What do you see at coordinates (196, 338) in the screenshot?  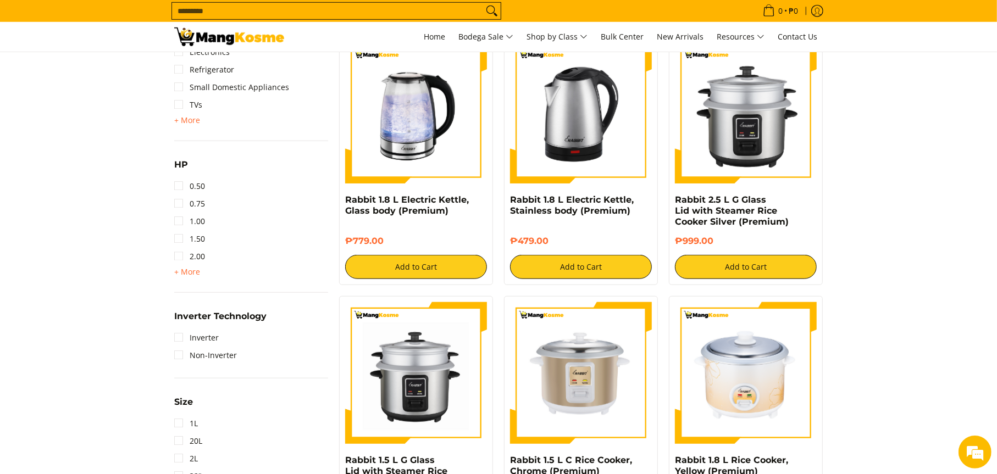 I see `a: Inverter` at bounding box center [196, 338].